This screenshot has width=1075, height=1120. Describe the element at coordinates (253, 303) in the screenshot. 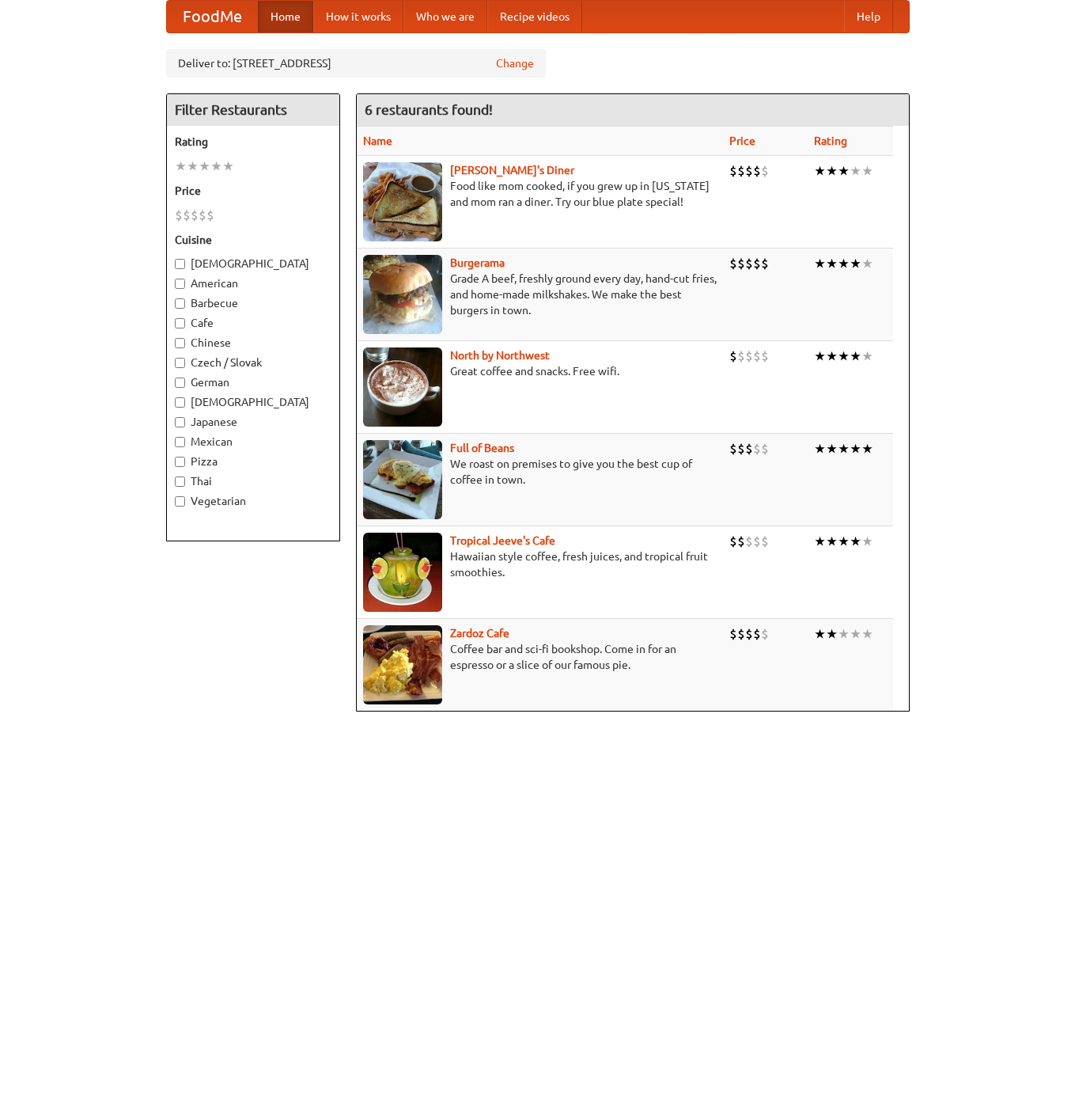

I see `label: Barbecue` at that location.